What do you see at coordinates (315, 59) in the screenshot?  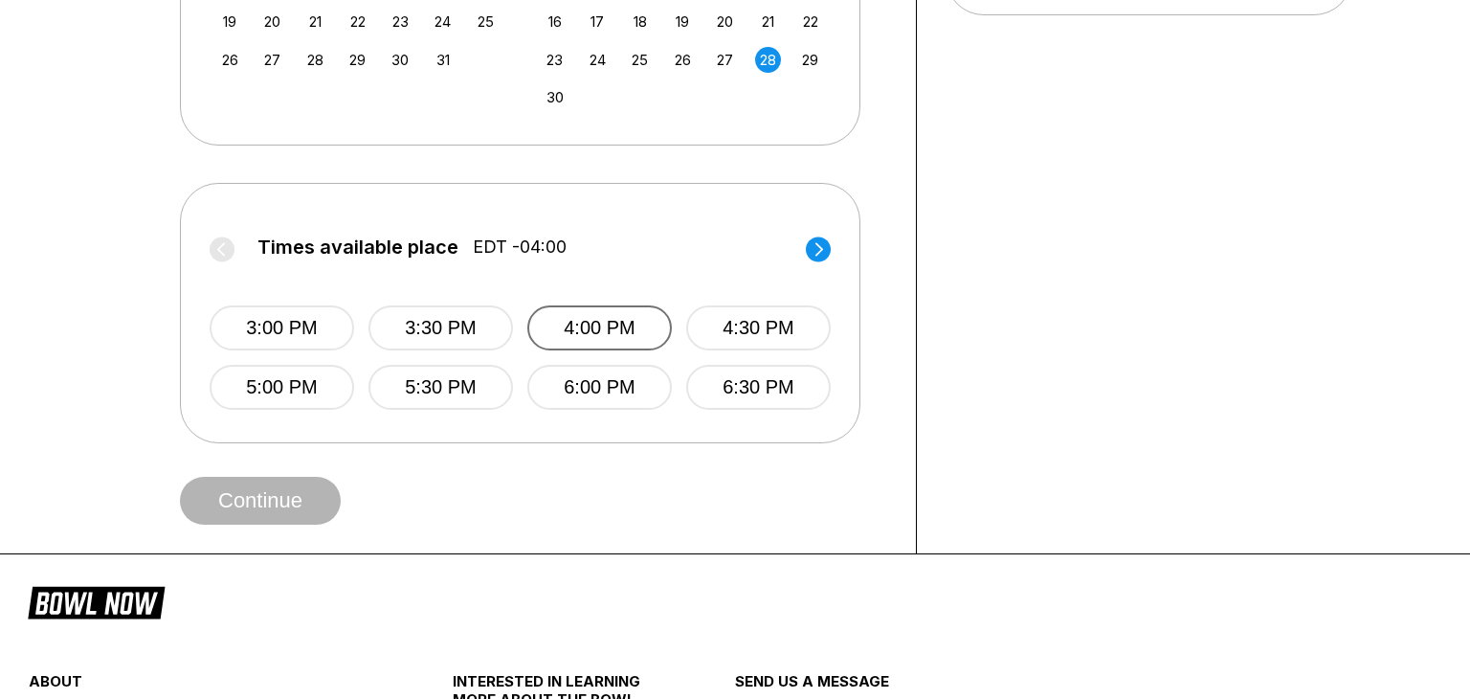 I see `div: Choose Tuesday, October 28th, 2025` at bounding box center [315, 59].